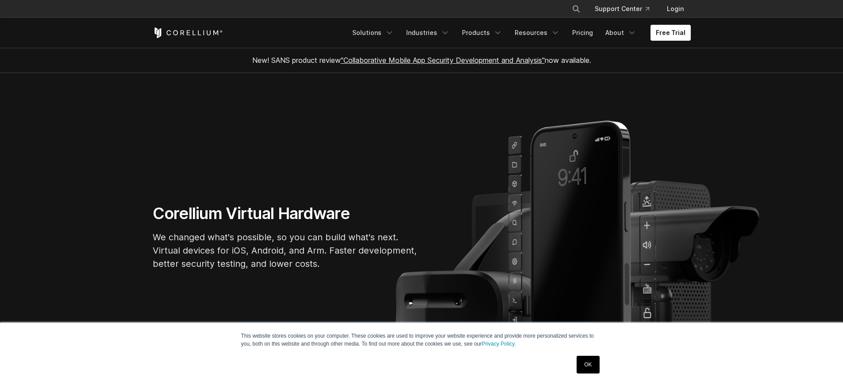 This screenshot has width=843, height=385. I want to click on span: New! SANS product review now available., so click(421, 60).